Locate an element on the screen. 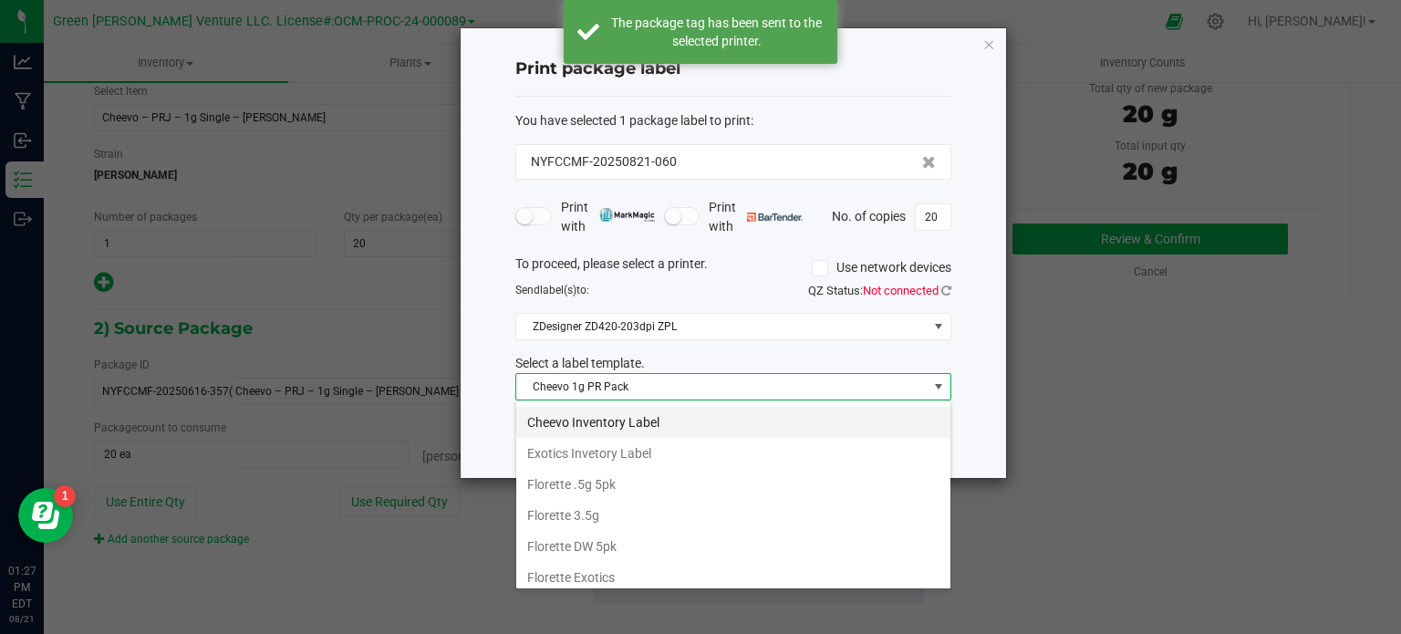 Image resolution: width=1401 pixels, height=634 pixels. h4: Print package label is located at coordinates (733, 69).